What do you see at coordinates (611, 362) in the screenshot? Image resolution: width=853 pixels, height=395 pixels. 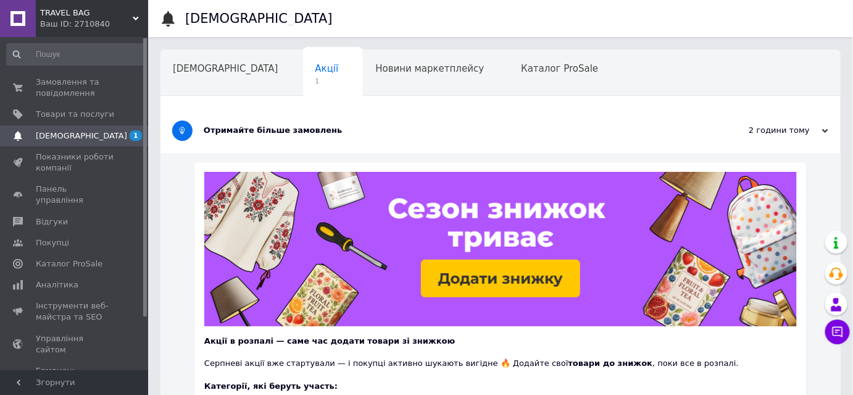 I see `b: товари до знижок` at bounding box center [611, 362].